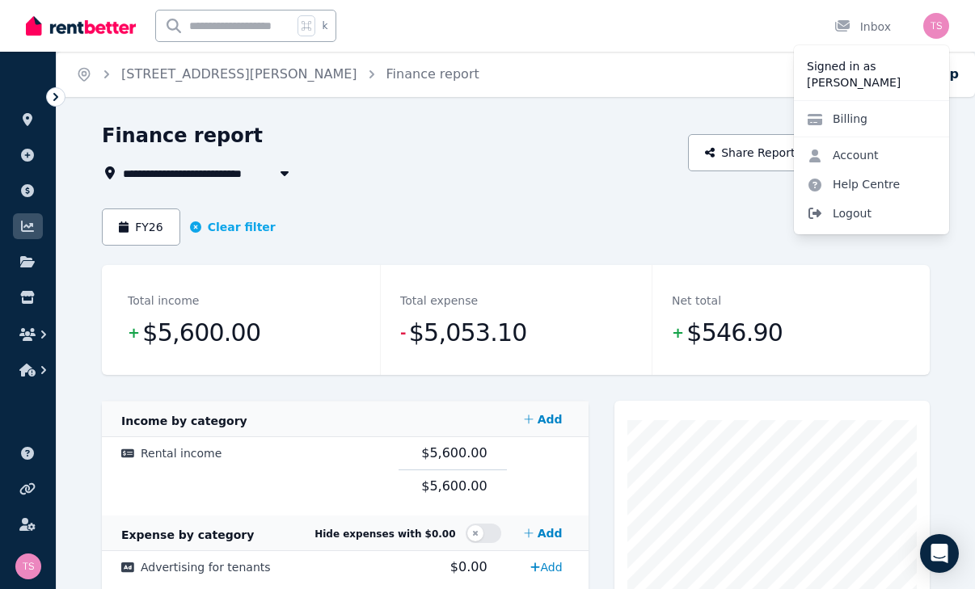 This screenshot has height=589, width=975. Describe the element at coordinates (324, 26) in the screenshot. I see `span: k` at that location.